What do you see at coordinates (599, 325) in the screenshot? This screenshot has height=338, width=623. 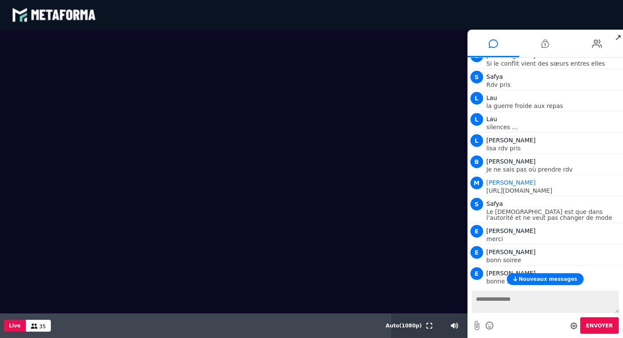 I see `button: Envoyer` at bounding box center [599, 325].